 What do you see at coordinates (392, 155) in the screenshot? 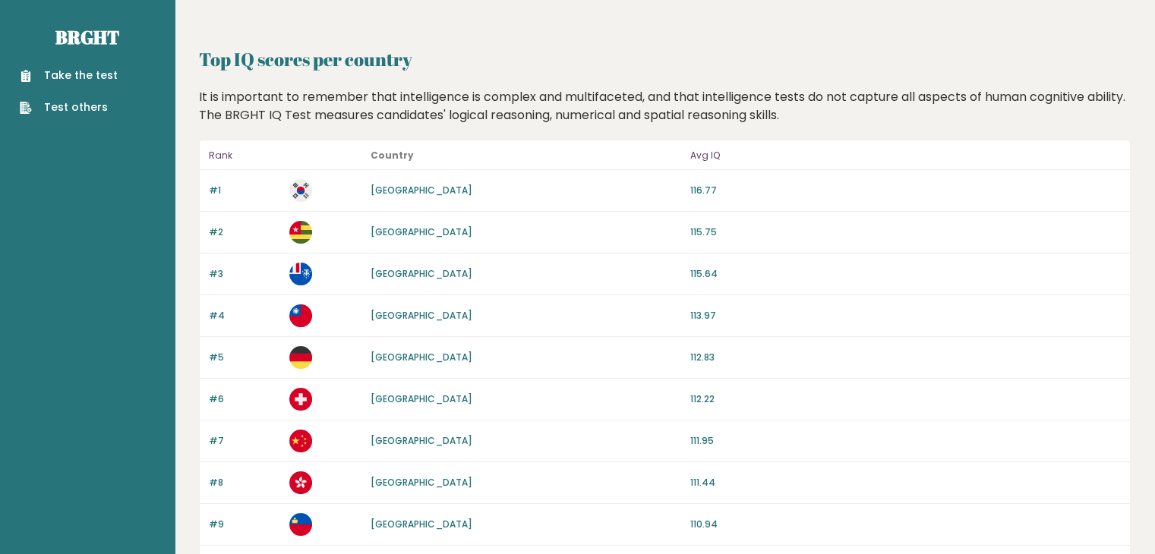
I see `b: Country` at bounding box center [392, 155].